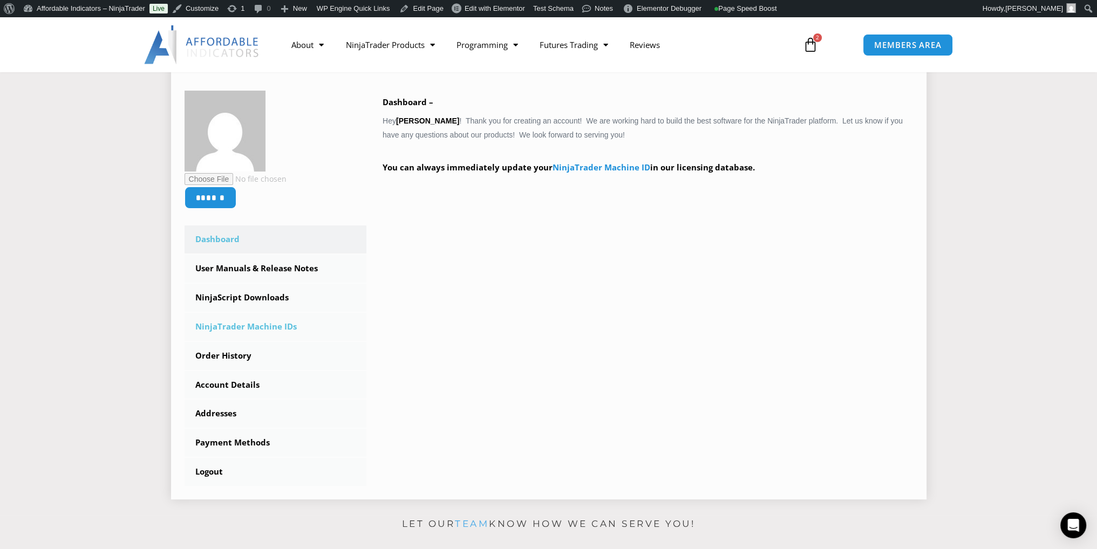 This screenshot has height=549, width=1097. Describe the element at coordinates (408, 102) in the screenshot. I see `b: Dashboard –` at that location.